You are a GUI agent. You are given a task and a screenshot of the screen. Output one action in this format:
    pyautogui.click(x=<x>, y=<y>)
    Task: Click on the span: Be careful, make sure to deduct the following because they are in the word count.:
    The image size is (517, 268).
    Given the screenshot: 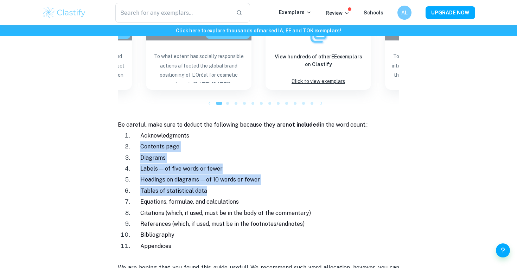 What is the action you would take?
    pyautogui.click(x=242, y=124)
    